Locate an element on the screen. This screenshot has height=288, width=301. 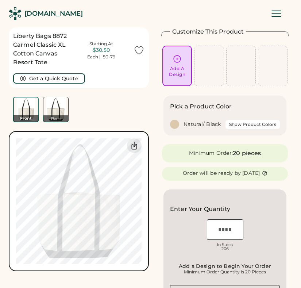
div: 20 pieces is located at coordinates (247, 153).